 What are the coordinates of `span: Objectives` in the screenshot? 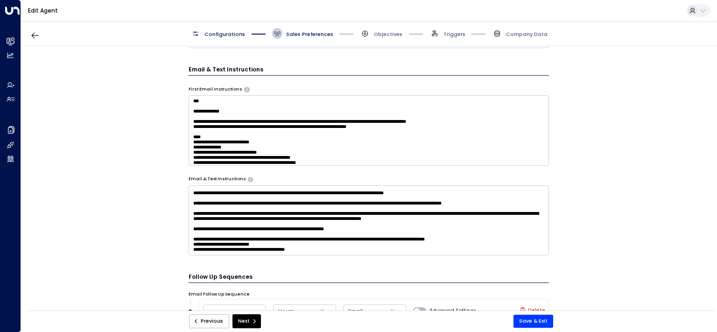 It's located at (388, 34).